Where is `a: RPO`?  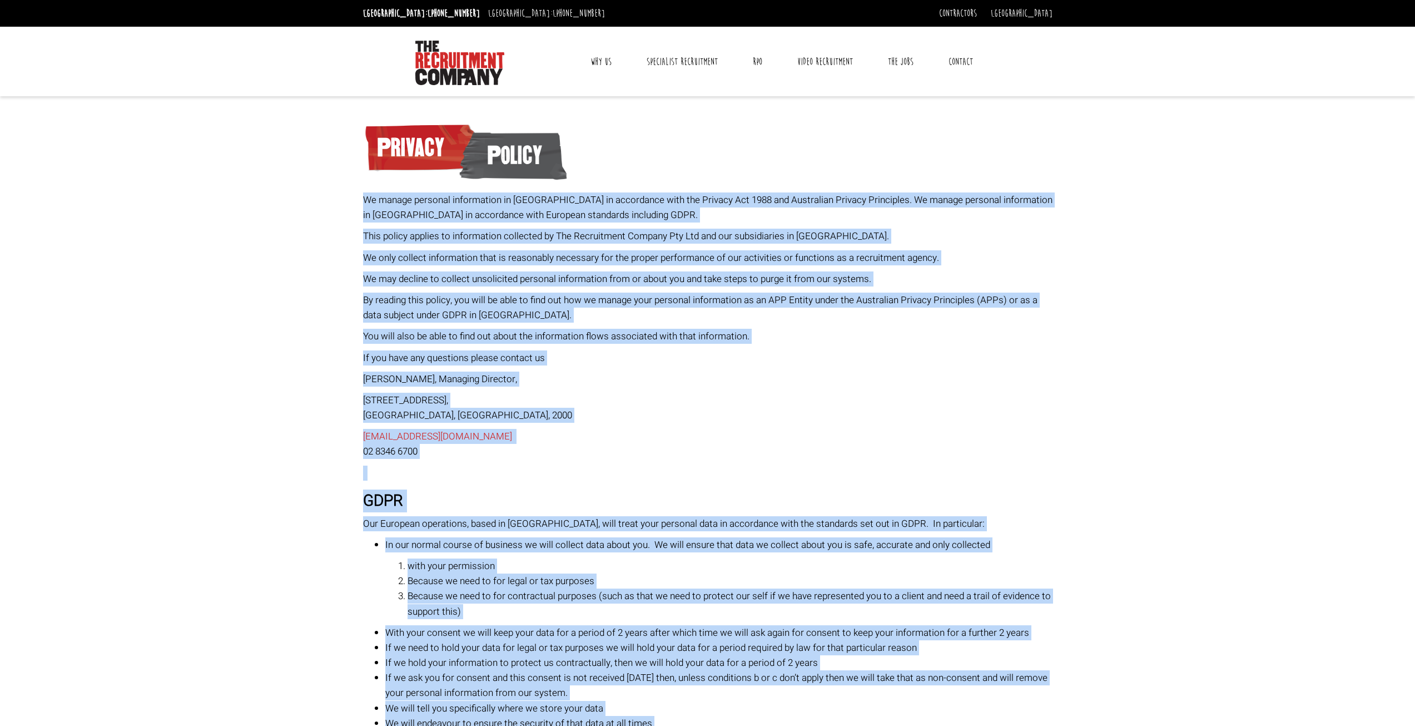
a: RPO is located at coordinates (757, 62).